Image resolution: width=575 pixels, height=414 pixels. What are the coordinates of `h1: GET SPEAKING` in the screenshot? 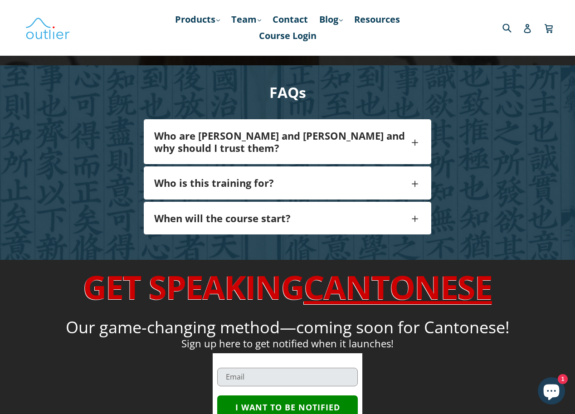 It's located at (288, 287).